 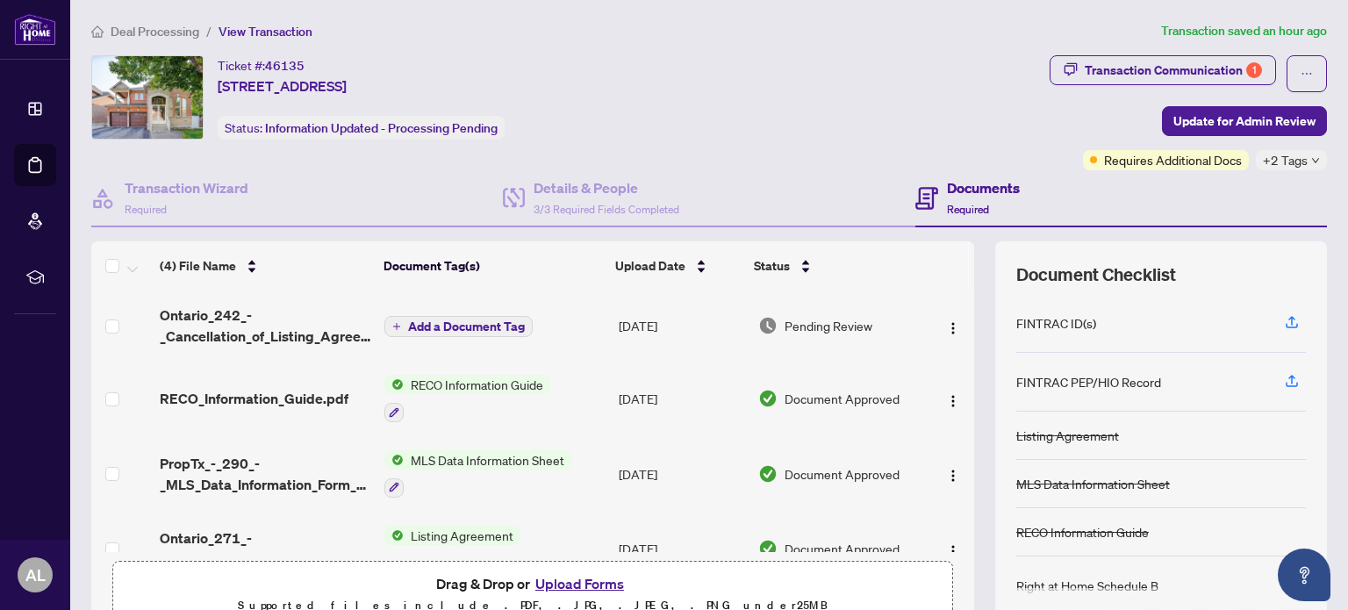 I want to click on span: AL, so click(x=35, y=575).